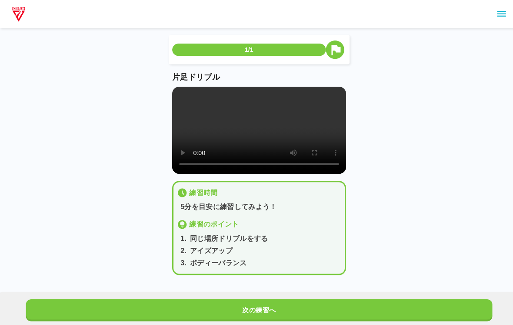 The width and height of the screenshot is (513, 325). What do you see at coordinates (257, 76) in the screenshot?
I see `p: 片足ドリブル` at bounding box center [257, 76].